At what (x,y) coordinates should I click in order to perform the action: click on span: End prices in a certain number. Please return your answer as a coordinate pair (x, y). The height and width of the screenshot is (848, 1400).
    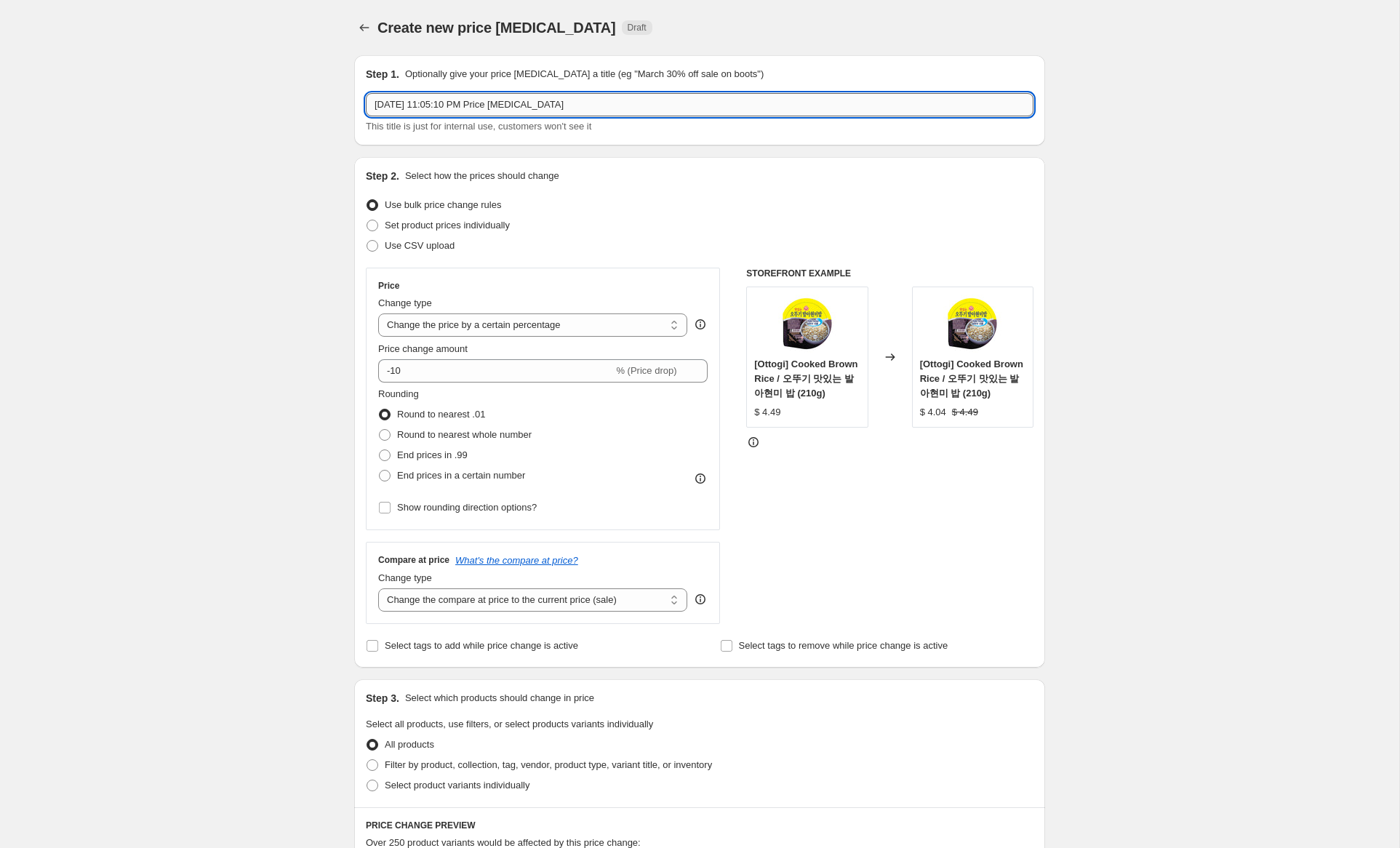
    Looking at the image, I should click on (461, 475).